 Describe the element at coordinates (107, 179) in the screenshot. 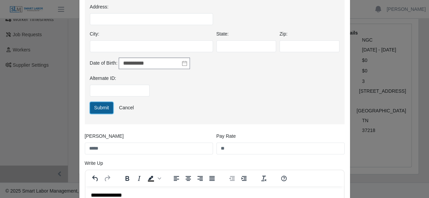

I see `button: Redo` at that location.